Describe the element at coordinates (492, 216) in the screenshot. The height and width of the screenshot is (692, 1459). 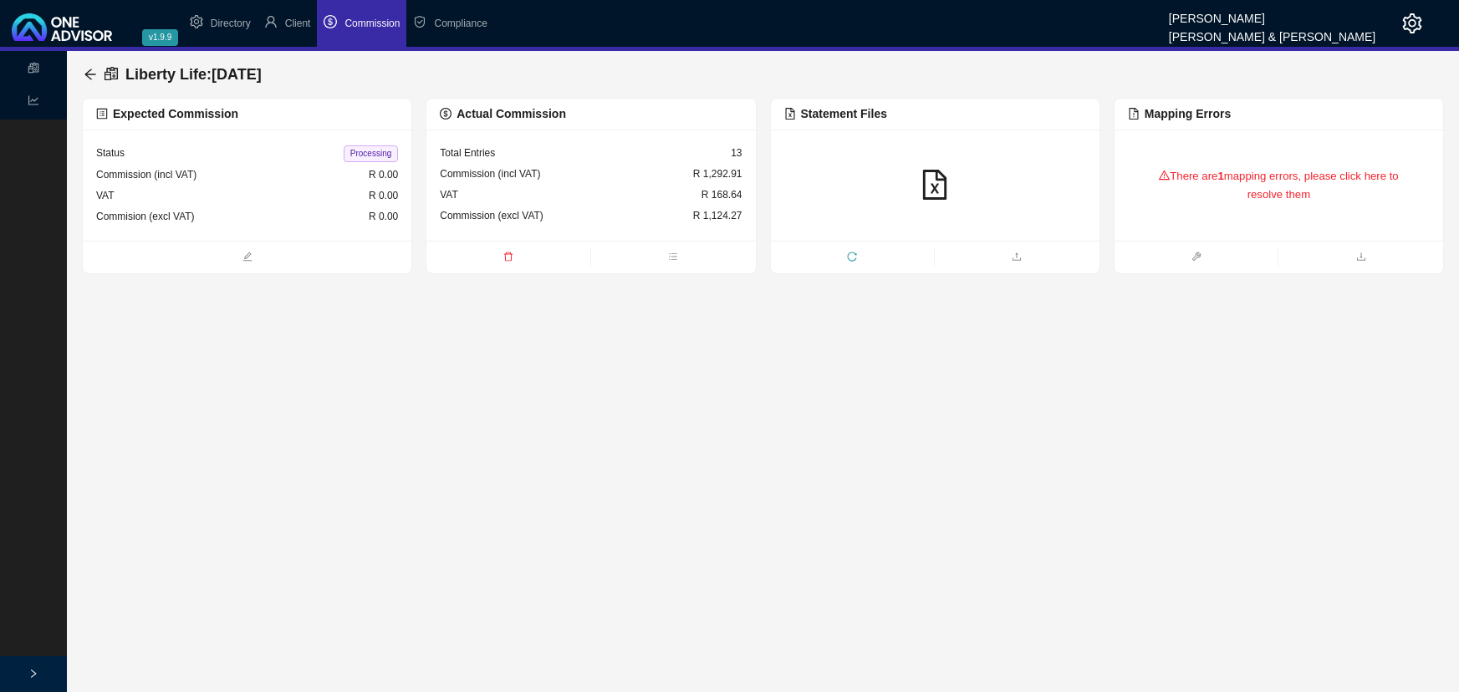
I see `div: Commission (excl VAT)` at that location.